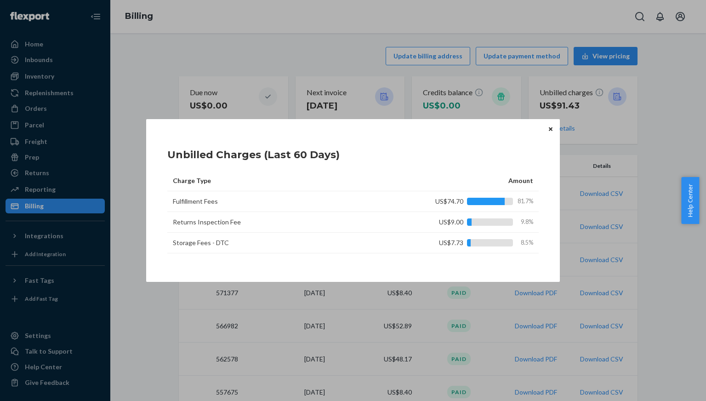 The width and height of the screenshot is (706, 401). I want to click on td: Fulfillment Fees, so click(282, 201).